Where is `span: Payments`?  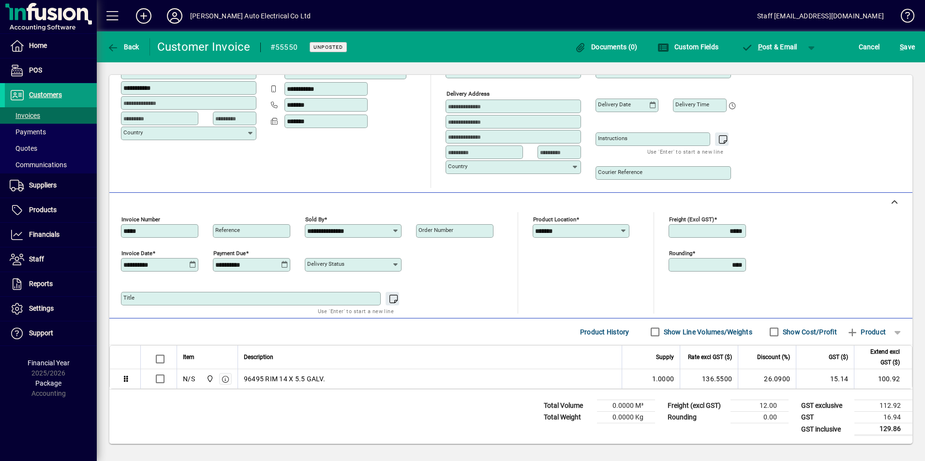 span: Payments is located at coordinates (28, 132).